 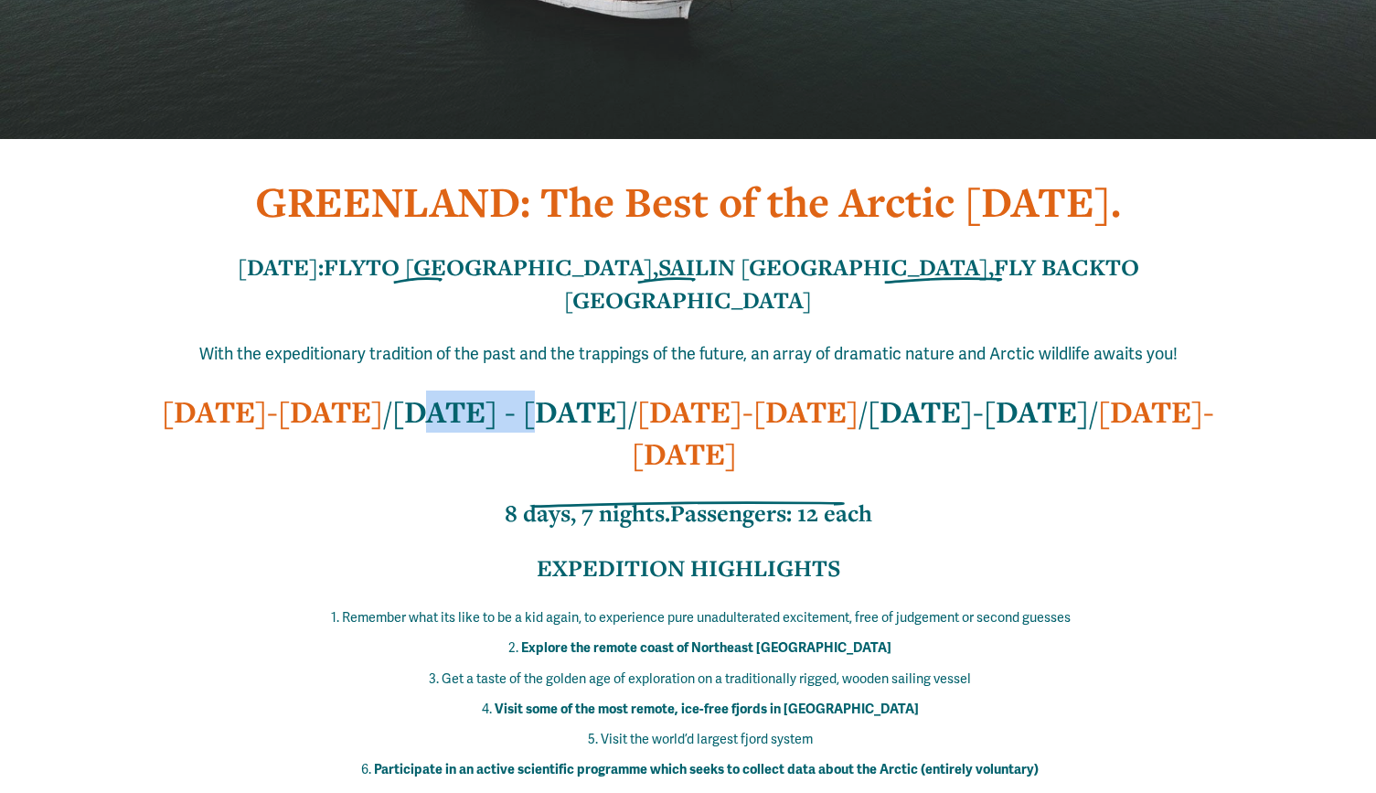 What do you see at coordinates (706, 618) in the screenshot?
I see `p: Remember what its like to be a kid again, to experience pure unadulterated excitement, free of ju...` at bounding box center [706, 618].